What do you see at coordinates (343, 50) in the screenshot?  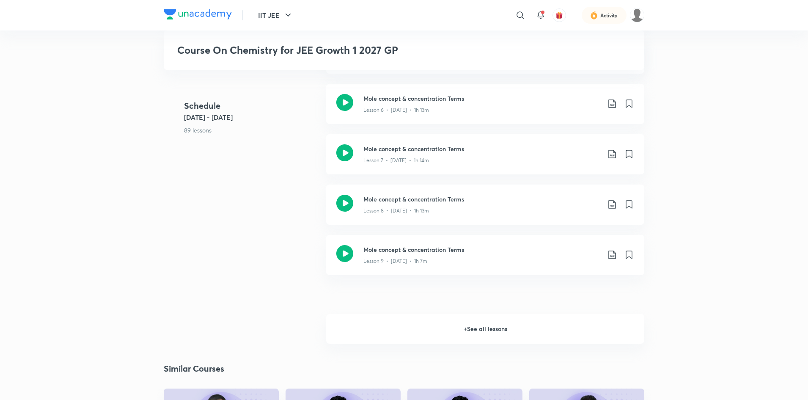 I see `h3: Course On Chemistry for JEE Growth 1 2027 GP` at bounding box center [343, 50].